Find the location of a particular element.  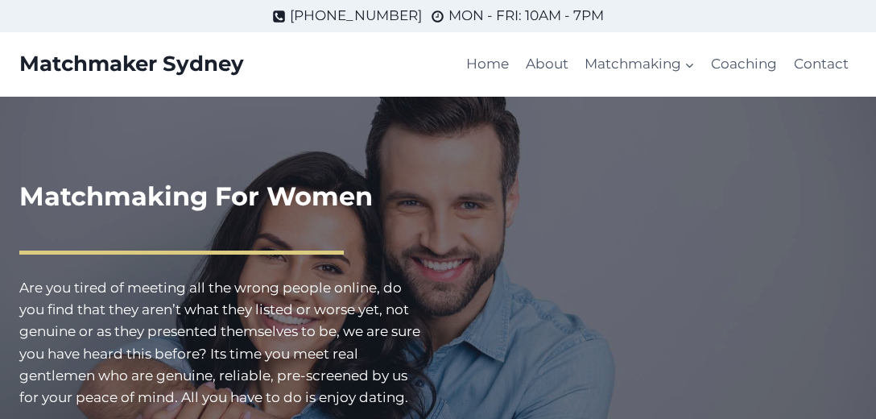

h1: Matchmaking For Women is located at coordinates (222, 196).